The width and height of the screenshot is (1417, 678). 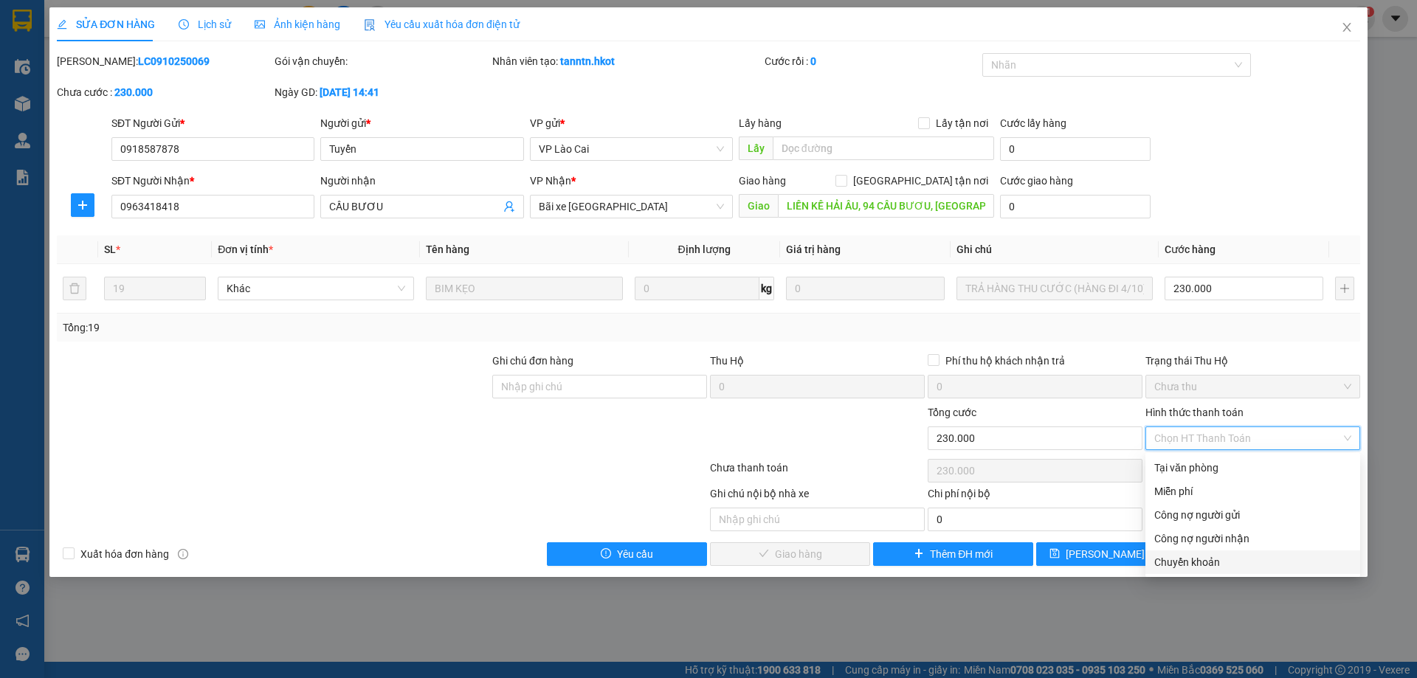 What do you see at coordinates (762, 181) in the screenshot?
I see `span: Giao hàng` at bounding box center [762, 181].